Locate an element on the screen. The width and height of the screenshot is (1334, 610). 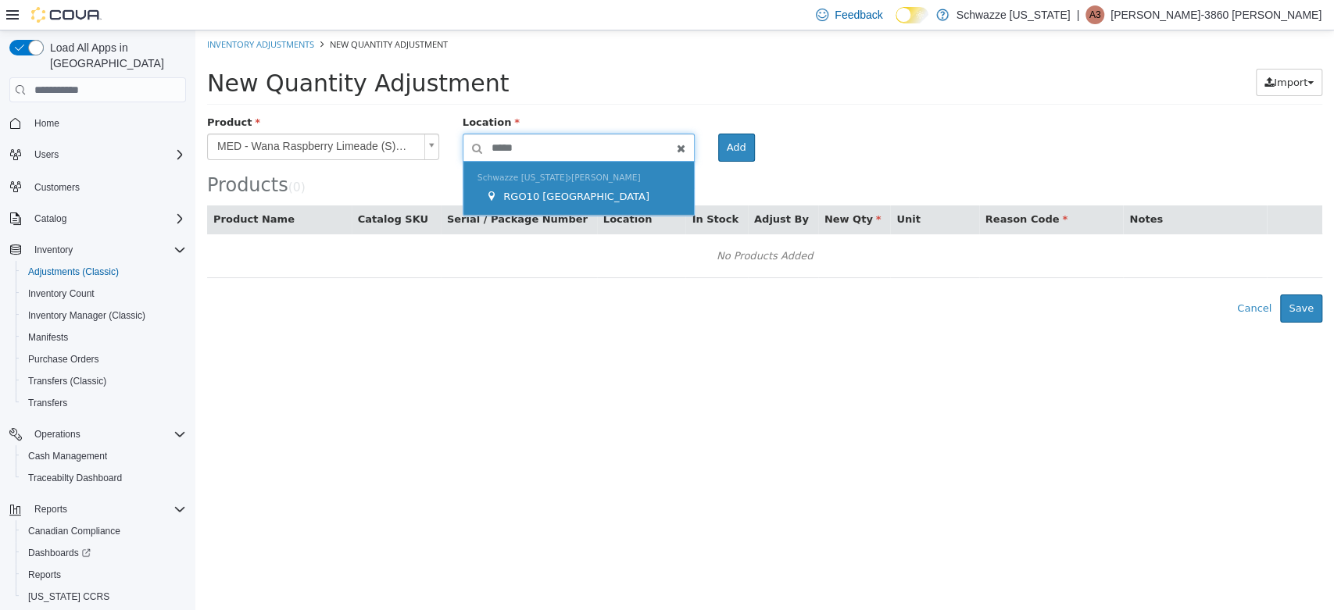
span: Products is located at coordinates (52, 155).